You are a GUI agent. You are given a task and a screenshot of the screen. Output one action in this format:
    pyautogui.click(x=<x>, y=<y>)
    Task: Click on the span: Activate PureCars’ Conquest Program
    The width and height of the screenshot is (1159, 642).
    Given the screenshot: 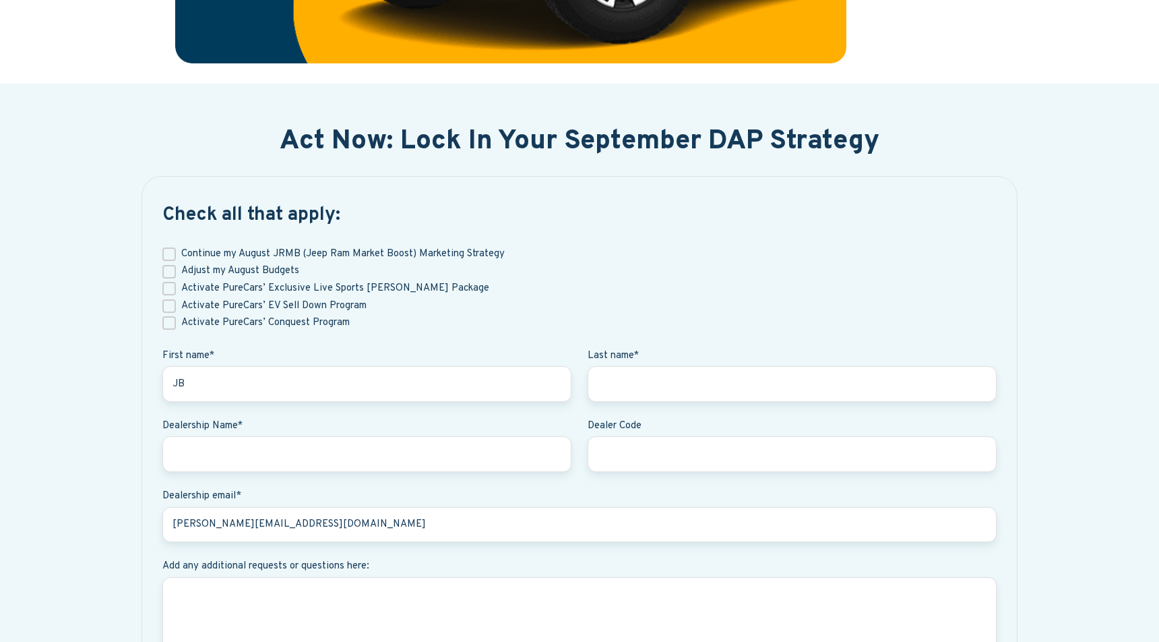 What is the action you would take?
    pyautogui.click(x=266, y=323)
    